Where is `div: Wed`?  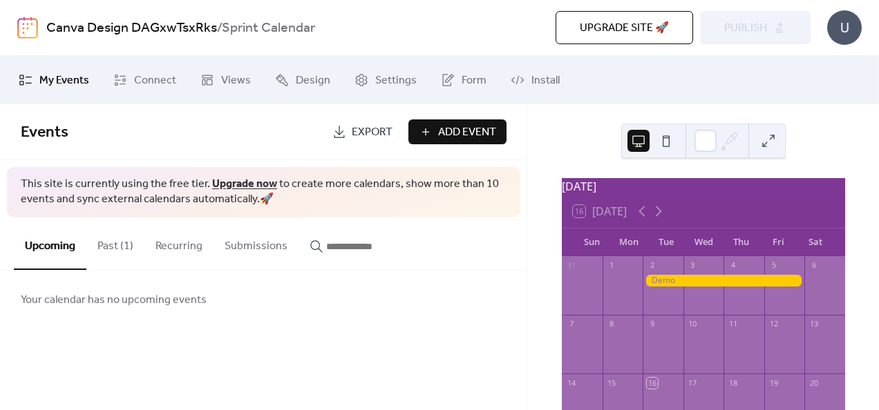
div: Wed is located at coordinates (703, 243).